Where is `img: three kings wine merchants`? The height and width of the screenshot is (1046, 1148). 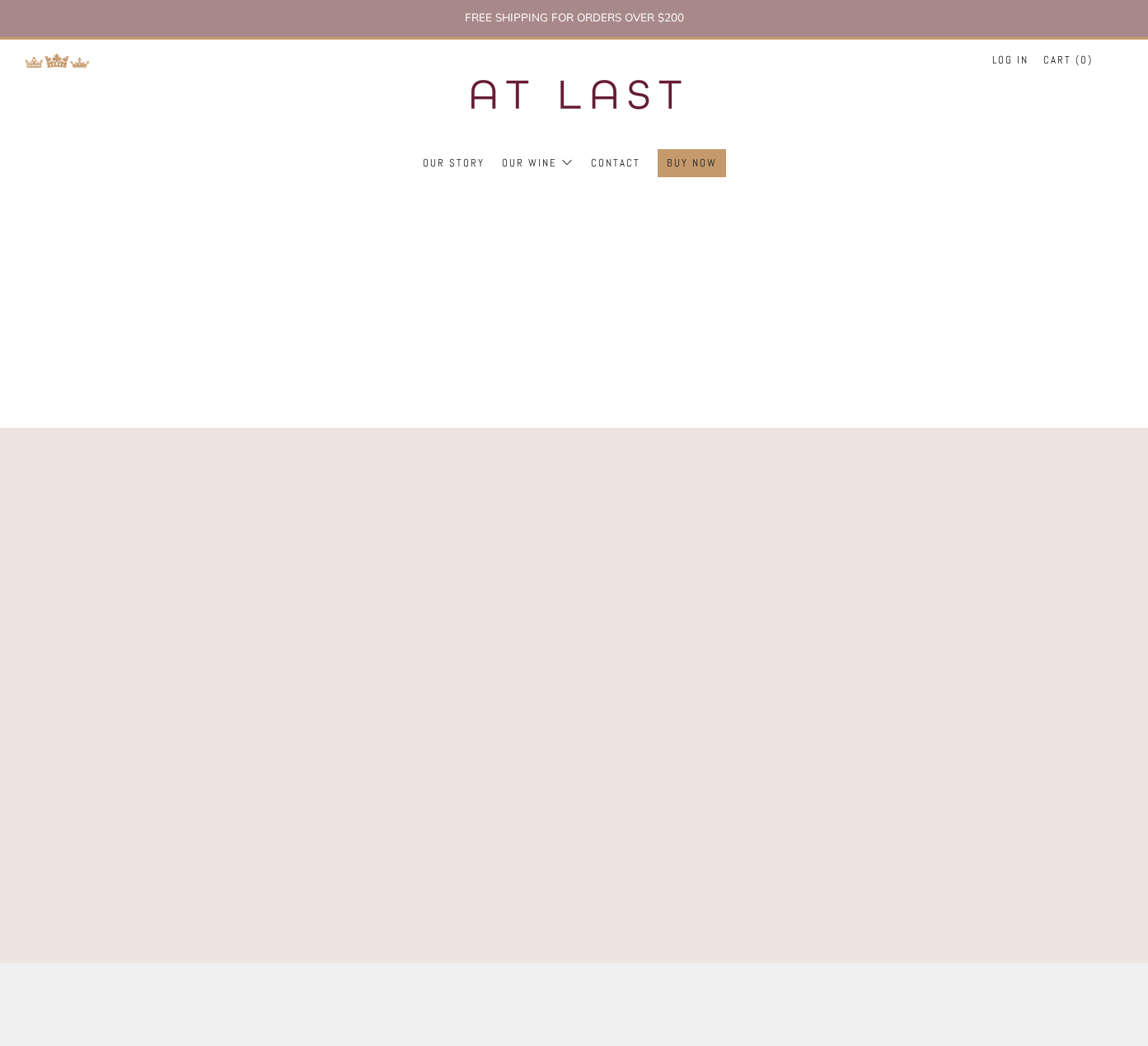
img: three kings wine merchants is located at coordinates (575, 94).